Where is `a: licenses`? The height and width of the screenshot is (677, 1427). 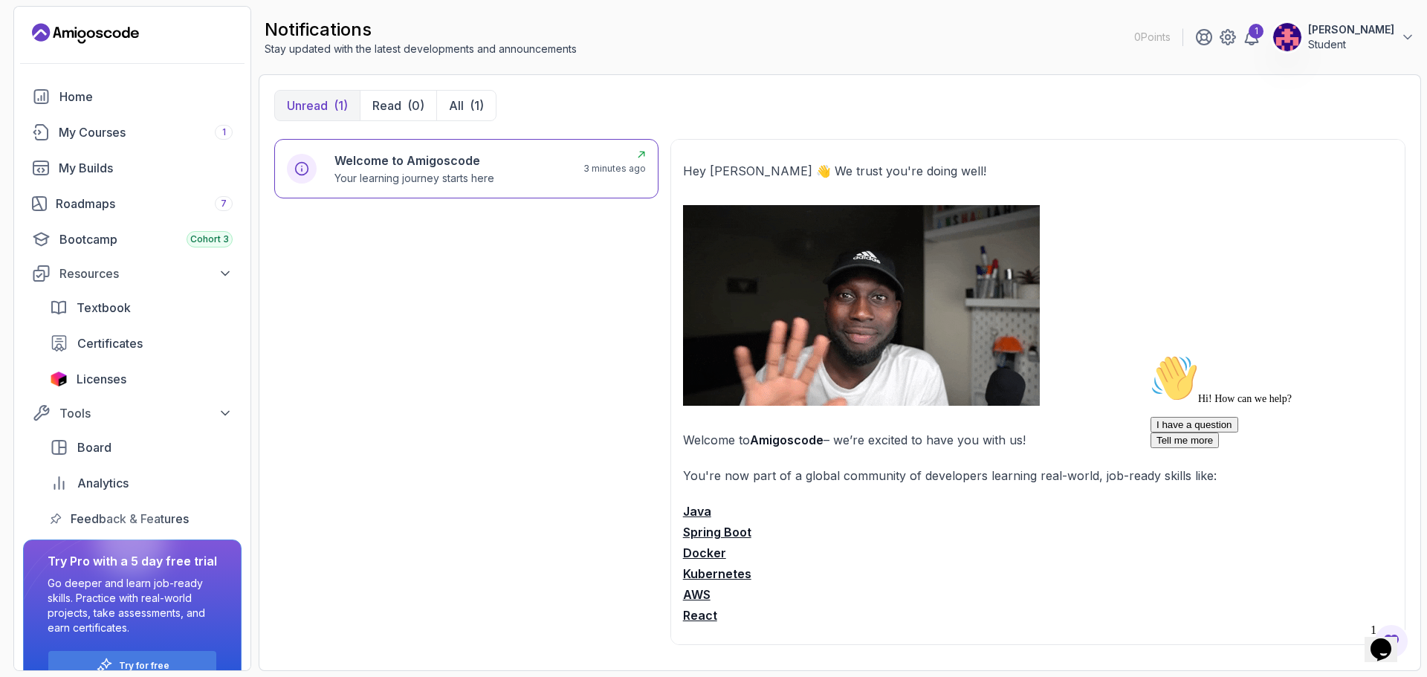 a: licenses is located at coordinates (141, 379).